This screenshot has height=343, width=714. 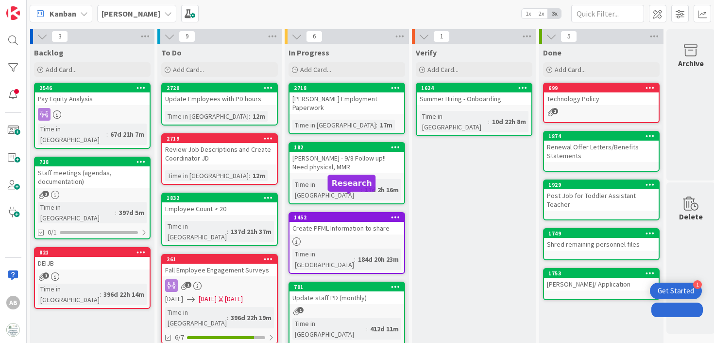 What do you see at coordinates (220, 208) in the screenshot?
I see `div: Employee Count > 20` at bounding box center [220, 208].